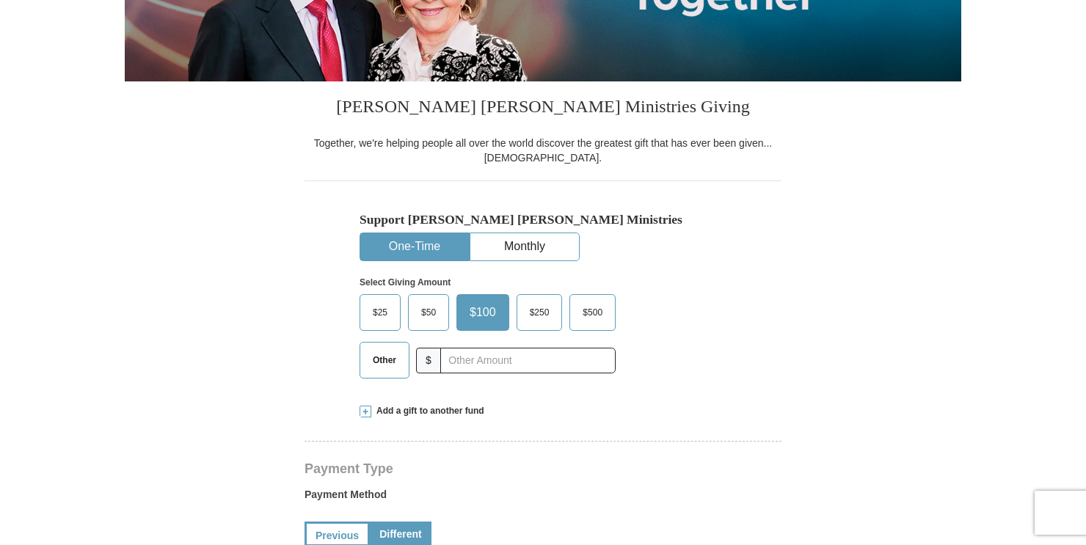 This screenshot has width=1086, height=545. What do you see at coordinates (405, 283) in the screenshot?
I see `strong: Select Giving Amount` at bounding box center [405, 283].